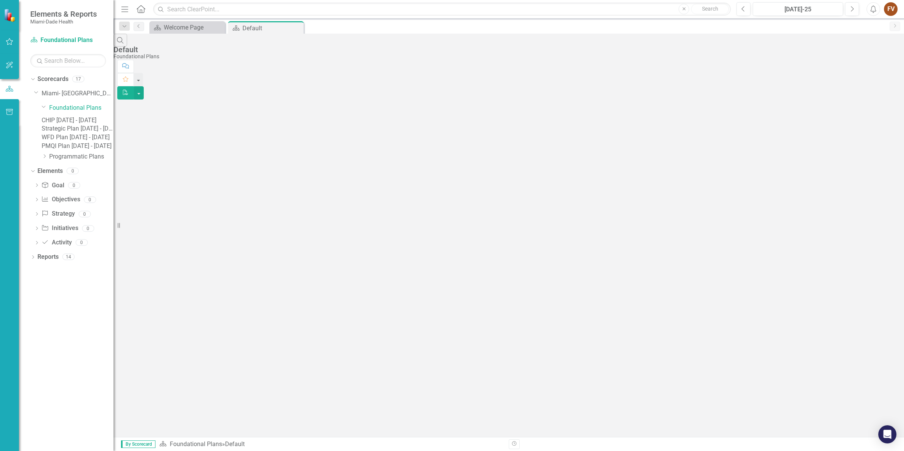 The image size is (904, 451). I want to click on span: Search, so click(710, 9).